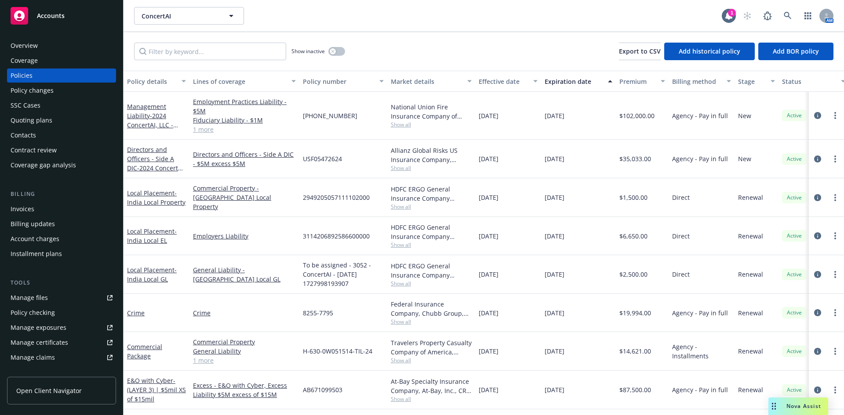 The width and height of the screenshot is (844, 415). I want to click on button: Market details, so click(431, 81).